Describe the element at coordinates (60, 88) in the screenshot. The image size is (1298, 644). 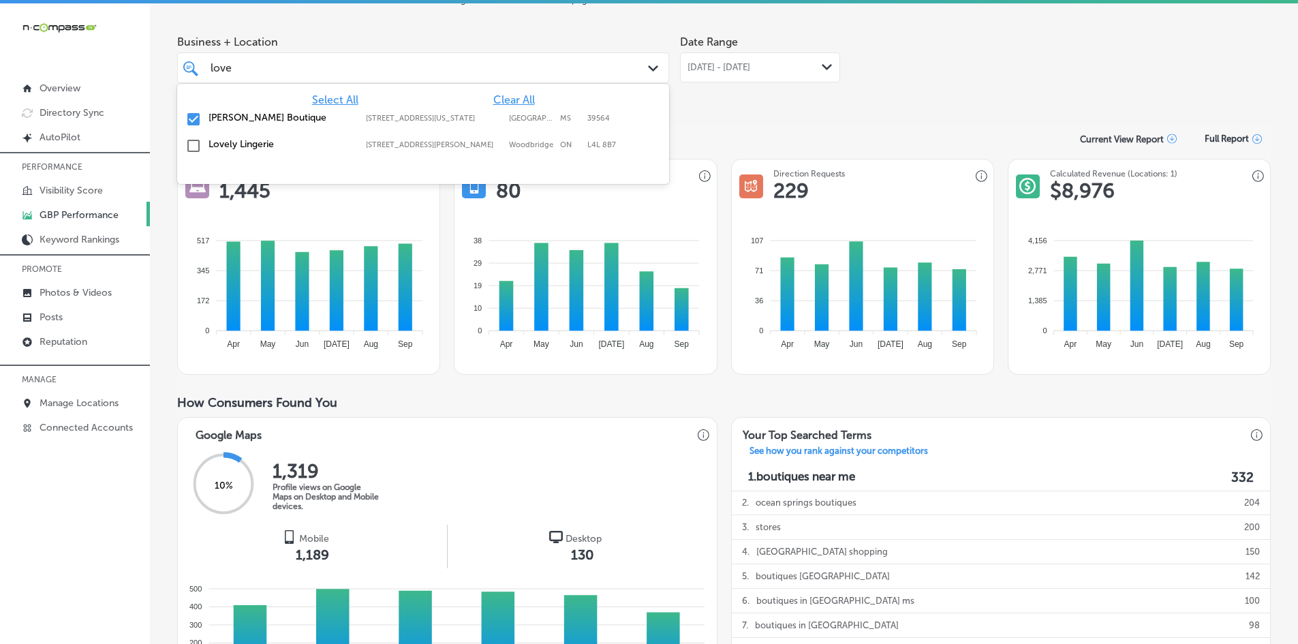
I see `p: Overview` at that location.